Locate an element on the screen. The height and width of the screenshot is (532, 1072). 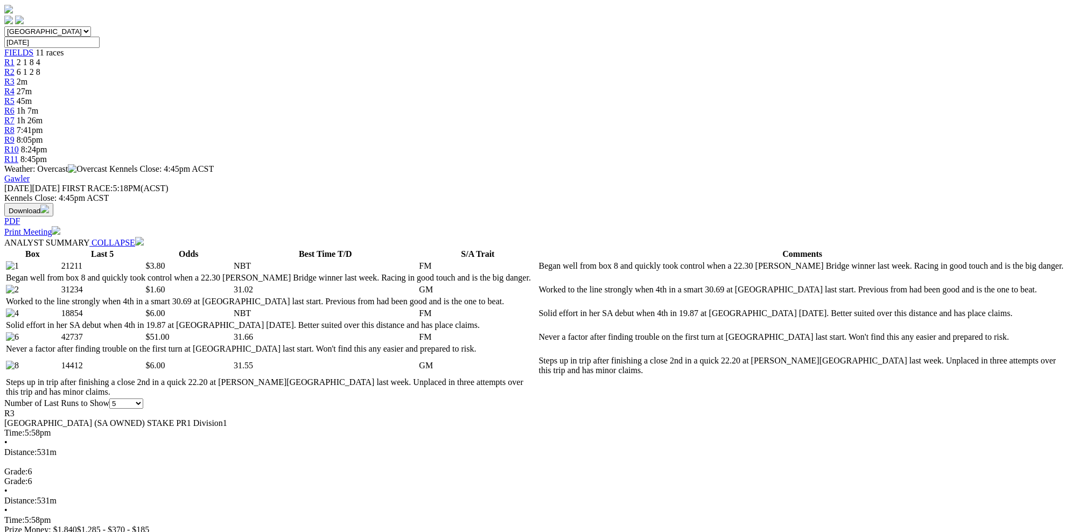
div: Number of Last Runs to Show is located at coordinates (536, 403).